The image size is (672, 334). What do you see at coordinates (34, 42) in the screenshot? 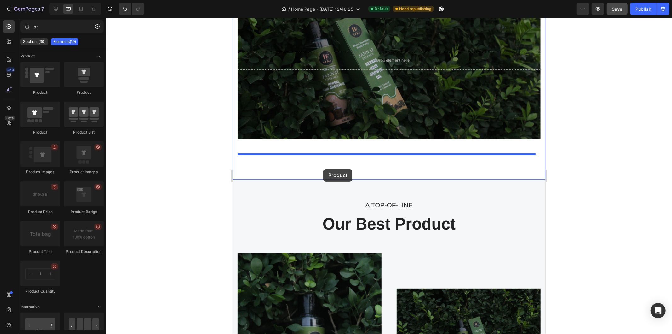
I see `p: Sections(30)` at bounding box center [34, 42].